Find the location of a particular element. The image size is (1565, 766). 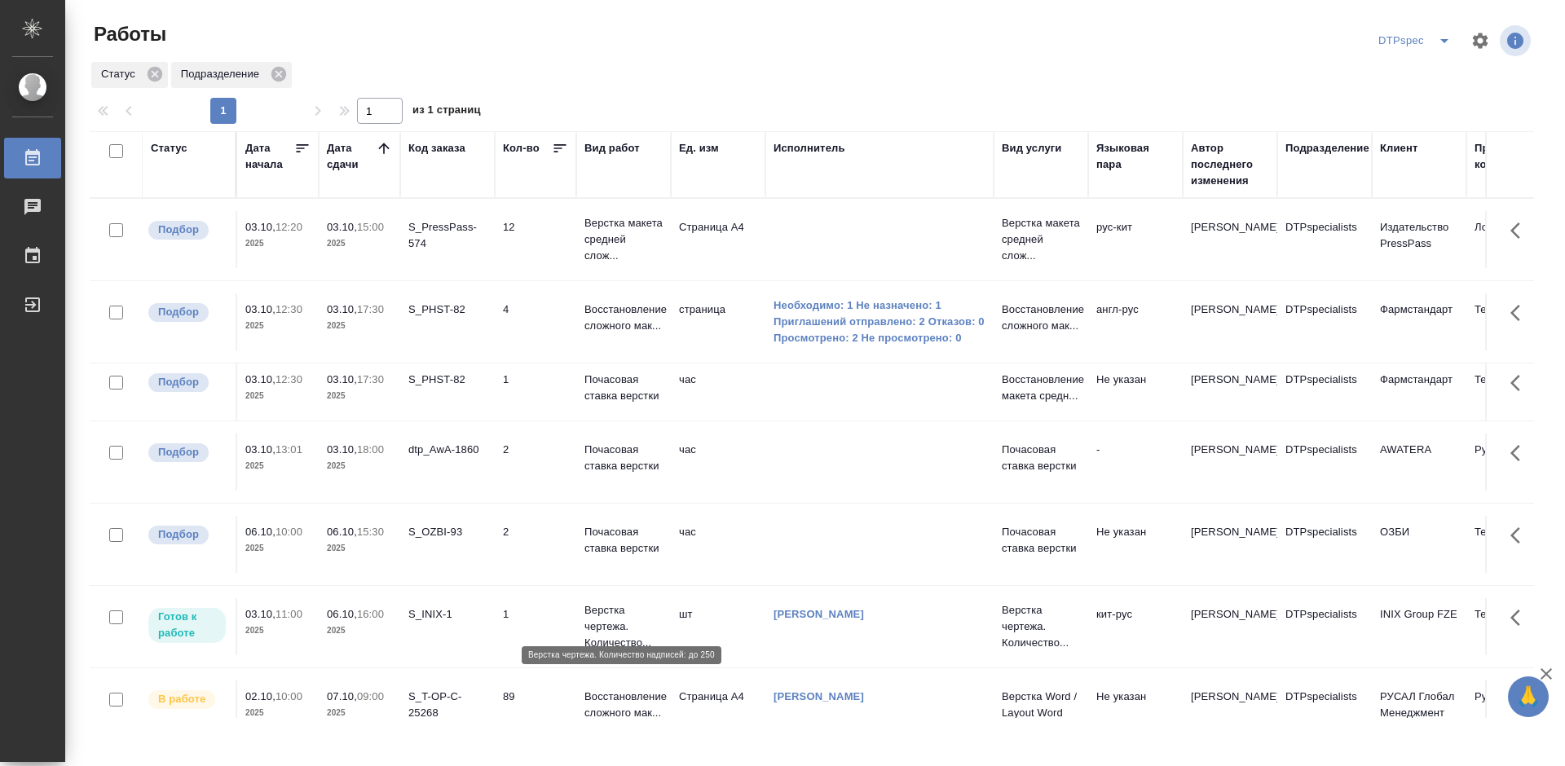

td: Локализация is located at coordinates (1514, 240).